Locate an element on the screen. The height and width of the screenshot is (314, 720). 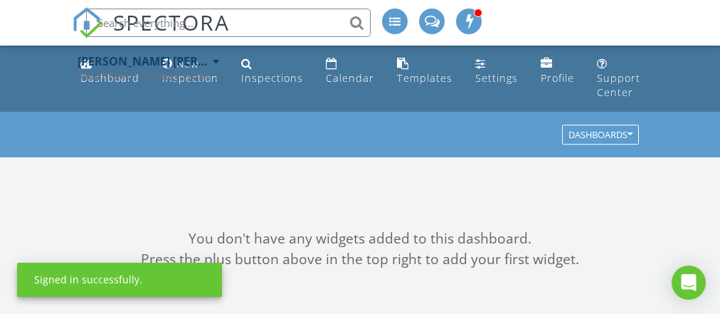
a: Support Center is located at coordinates (618, 78).